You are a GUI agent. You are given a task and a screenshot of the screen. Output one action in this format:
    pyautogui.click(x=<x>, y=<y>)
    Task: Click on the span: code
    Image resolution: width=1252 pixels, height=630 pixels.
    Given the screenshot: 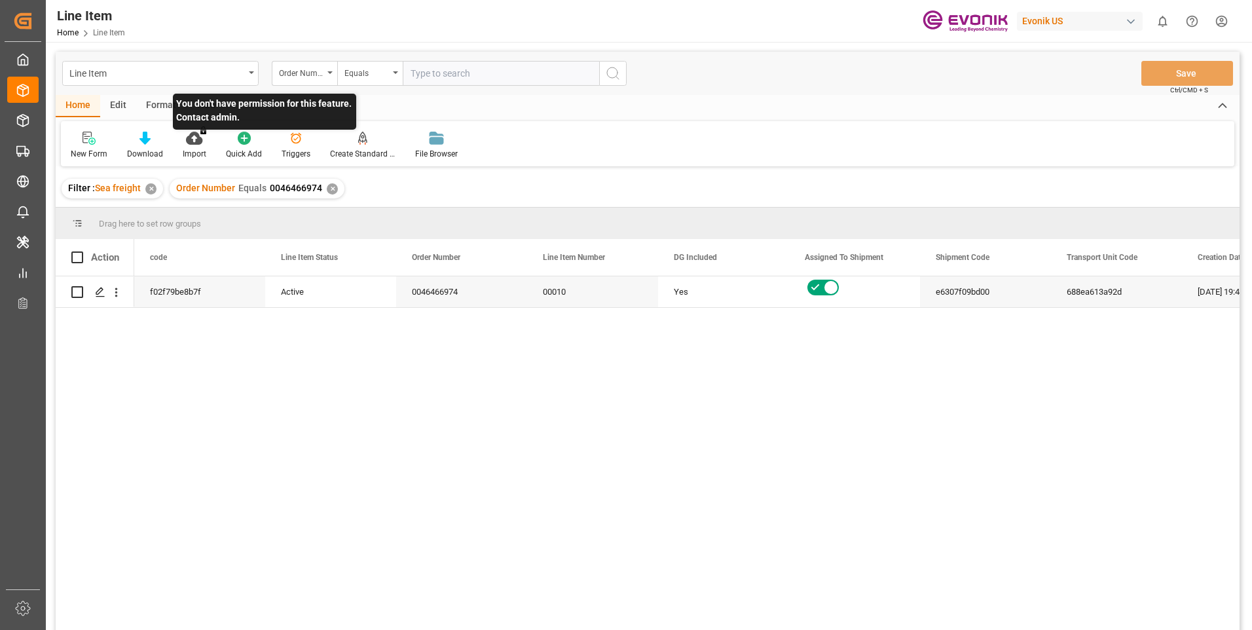 What is the action you would take?
    pyautogui.click(x=158, y=257)
    